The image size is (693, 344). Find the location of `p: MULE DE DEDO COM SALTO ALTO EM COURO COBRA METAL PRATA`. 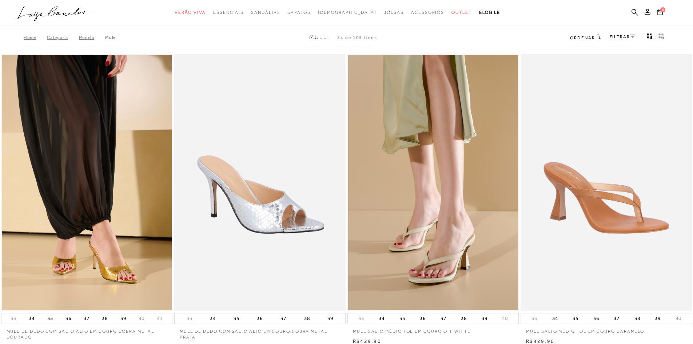

p: MULE DE DEDO COM SALTO ALTO EM COURO COBRA METAL PRATA is located at coordinates (260, 332).